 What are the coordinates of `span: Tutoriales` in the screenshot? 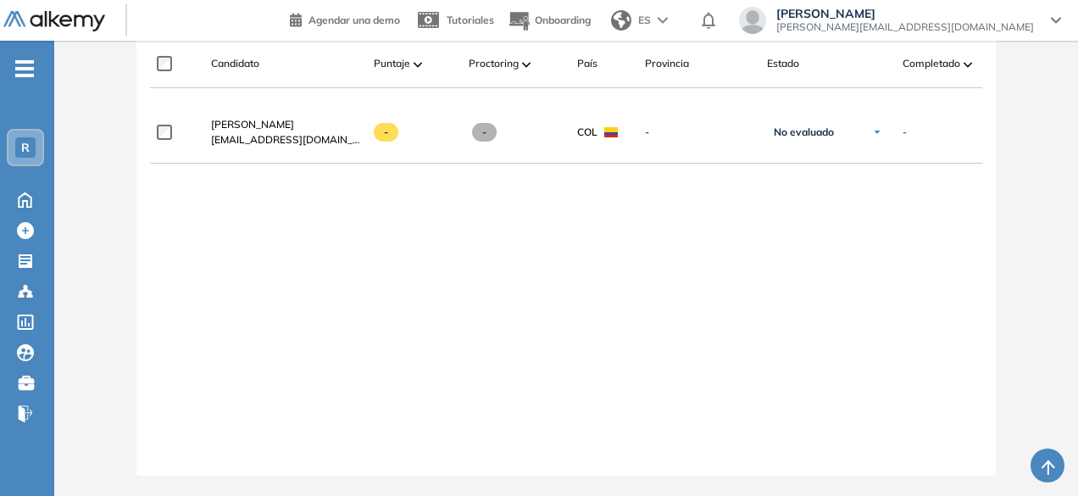 It's located at (470, 19).